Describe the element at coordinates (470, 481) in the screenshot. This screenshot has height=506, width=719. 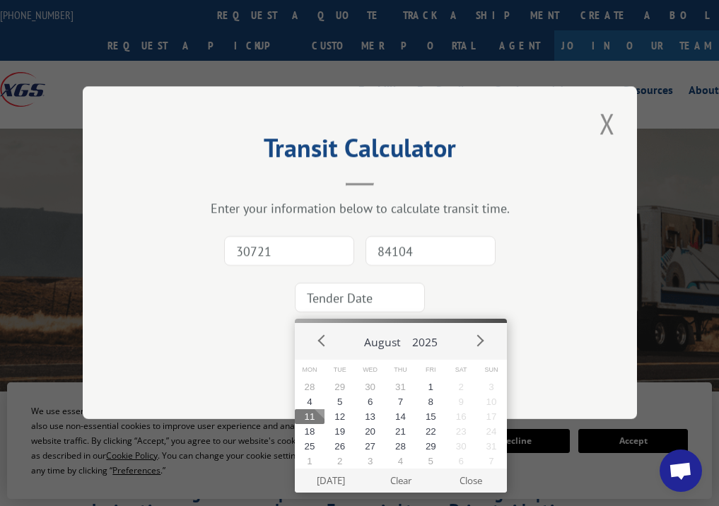
I see `button: Close` at that location.